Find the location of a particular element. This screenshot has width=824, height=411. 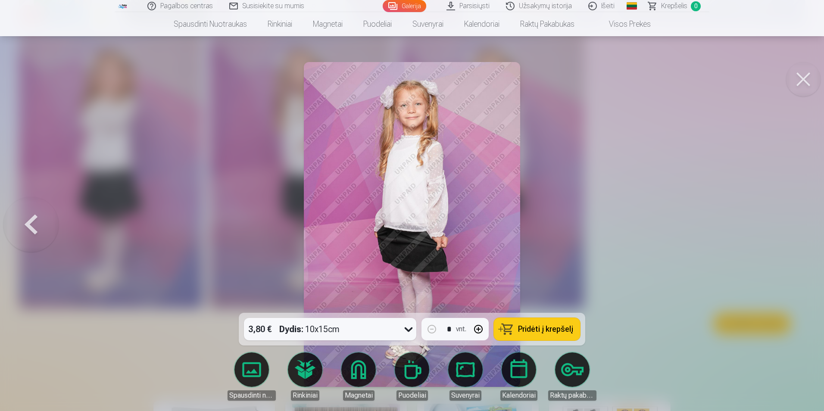

a: Spausdinti nuotraukas is located at coordinates (210, 24).